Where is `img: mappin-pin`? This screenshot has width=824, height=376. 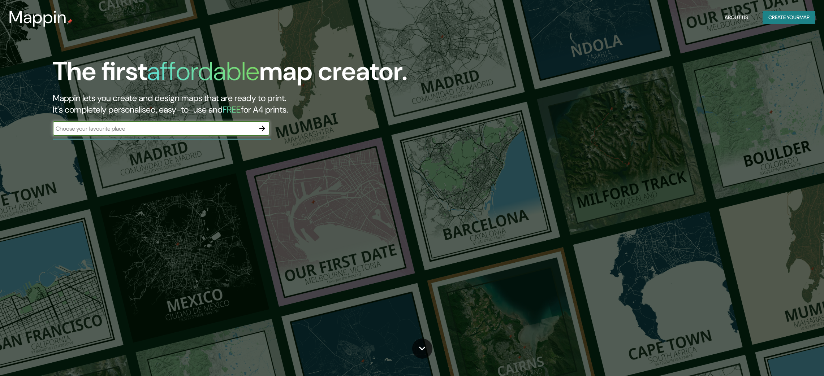
img: mappin-pin is located at coordinates (70, 22).